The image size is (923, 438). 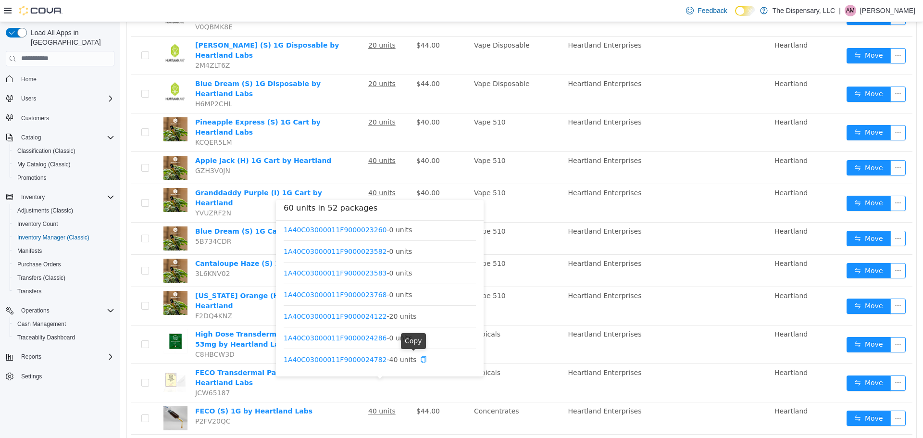 What do you see at coordinates (55, 107) in the screenshot?
I see `img: Pineapple Express (S) 1G Cart by Heartland Labs hero shot` at bounding box center [55, 107].